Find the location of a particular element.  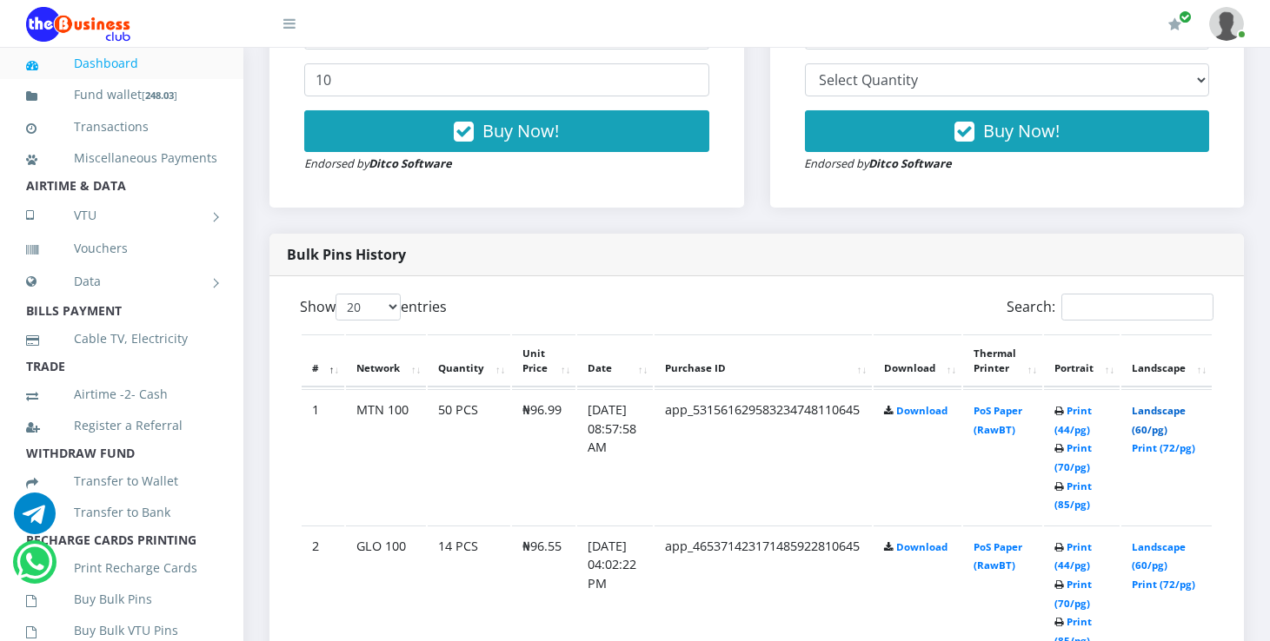

b: 248.03 is located at coordinates (159, 95).